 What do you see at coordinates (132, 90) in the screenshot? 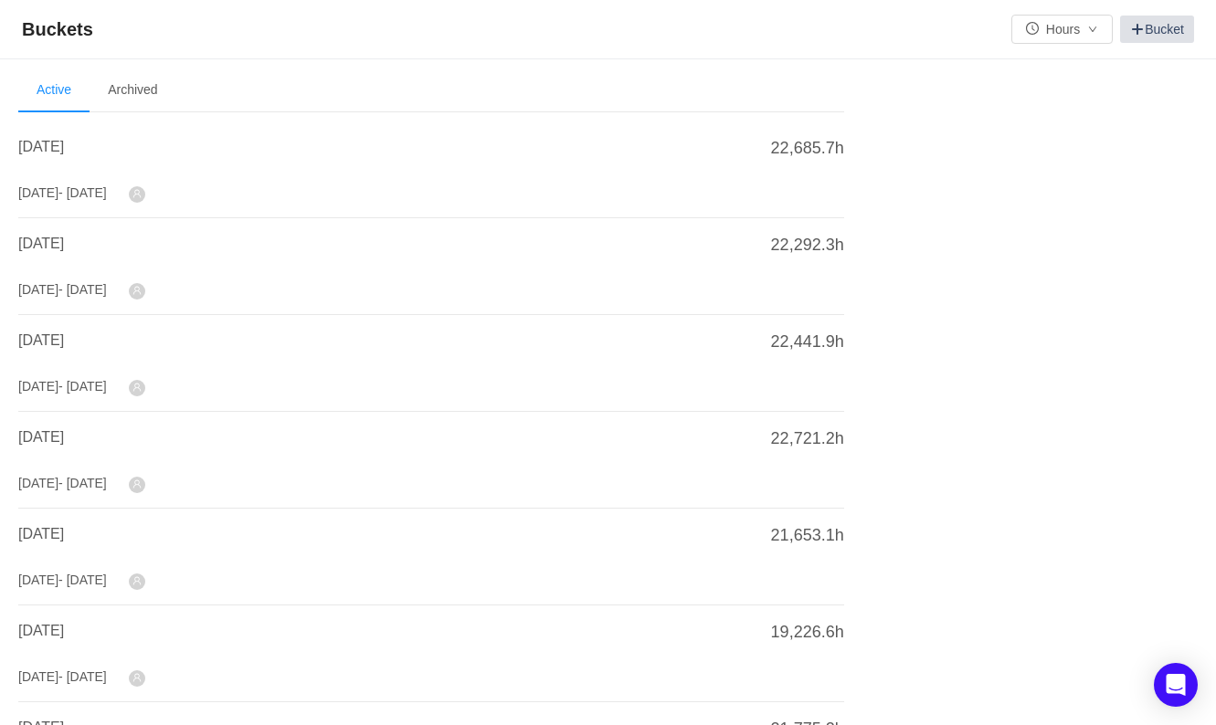
I see `li: Archived` at bounding box center [132, 90].